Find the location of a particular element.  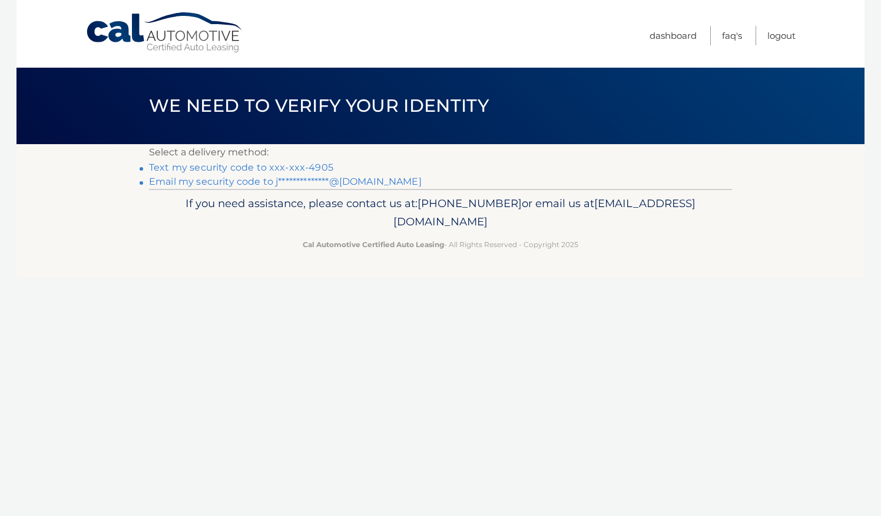

strong: Cal Automotive Certified Auto Leasing is located at coordinates (373, 244).